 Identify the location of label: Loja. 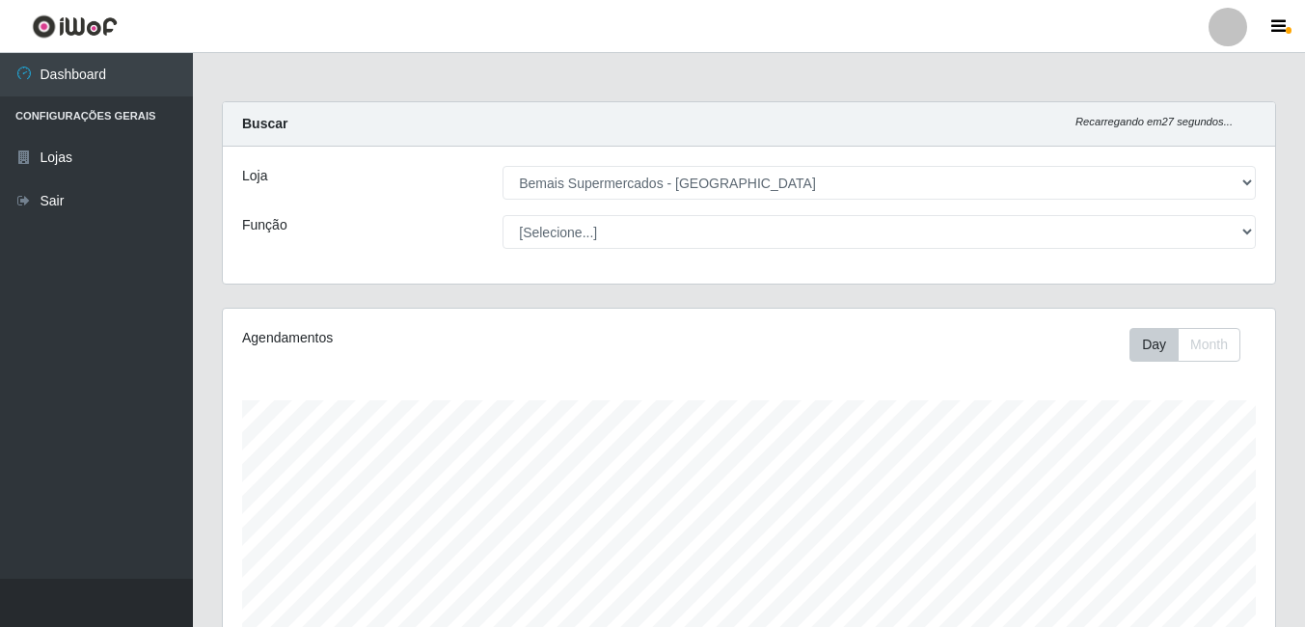
(255, 176).